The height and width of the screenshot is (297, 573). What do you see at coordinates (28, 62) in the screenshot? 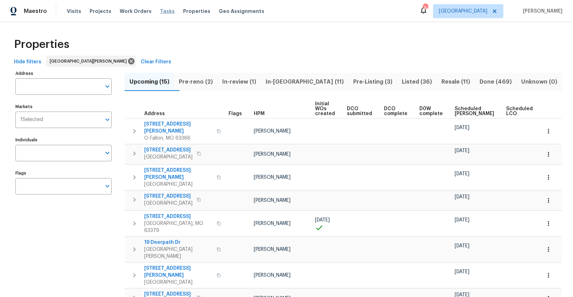
I see `button: Hide filters` at bounding box center [28, 62].